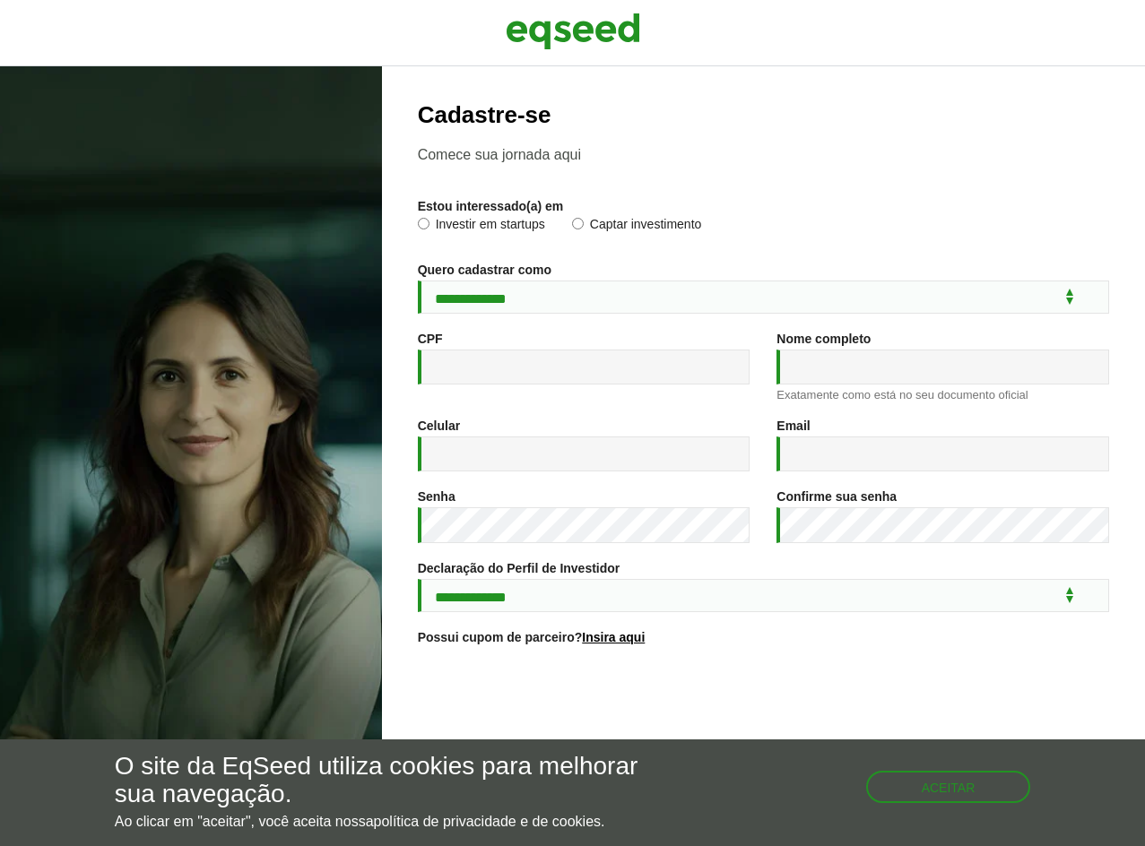  I want to click on h5: O site da EqSeed utiliza cookies para melhorar sua navegação., so click(389, 781).